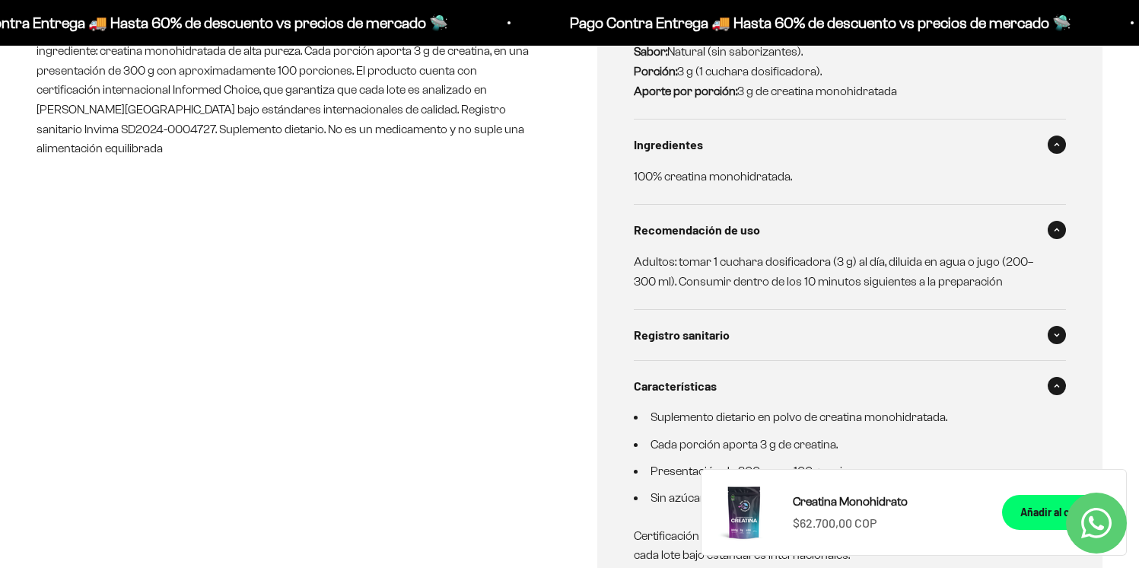 The image size is (1139, 568). Describe the element at coordinates (167, 161) in the screenshot. I see `div: Un mensaje de garantía de satisfacción visible.` at that location.